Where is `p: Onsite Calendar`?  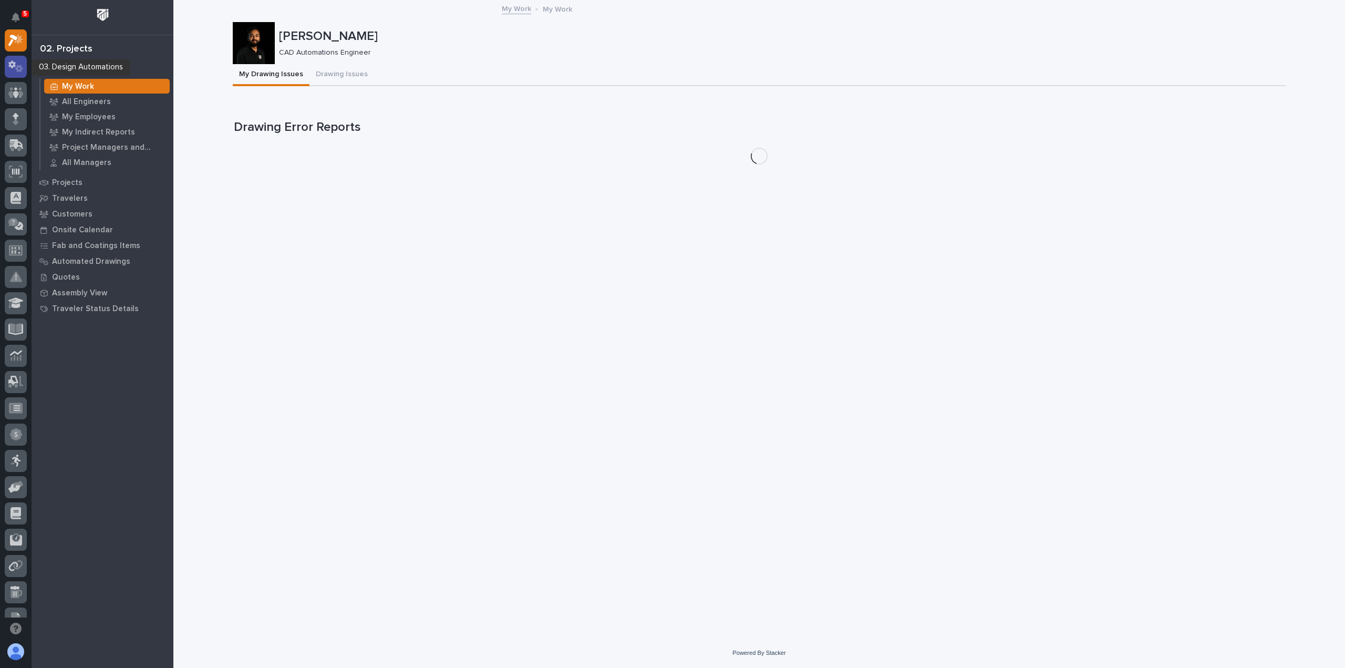 p: Onsite Calendar is located at coordinates (82, 230).